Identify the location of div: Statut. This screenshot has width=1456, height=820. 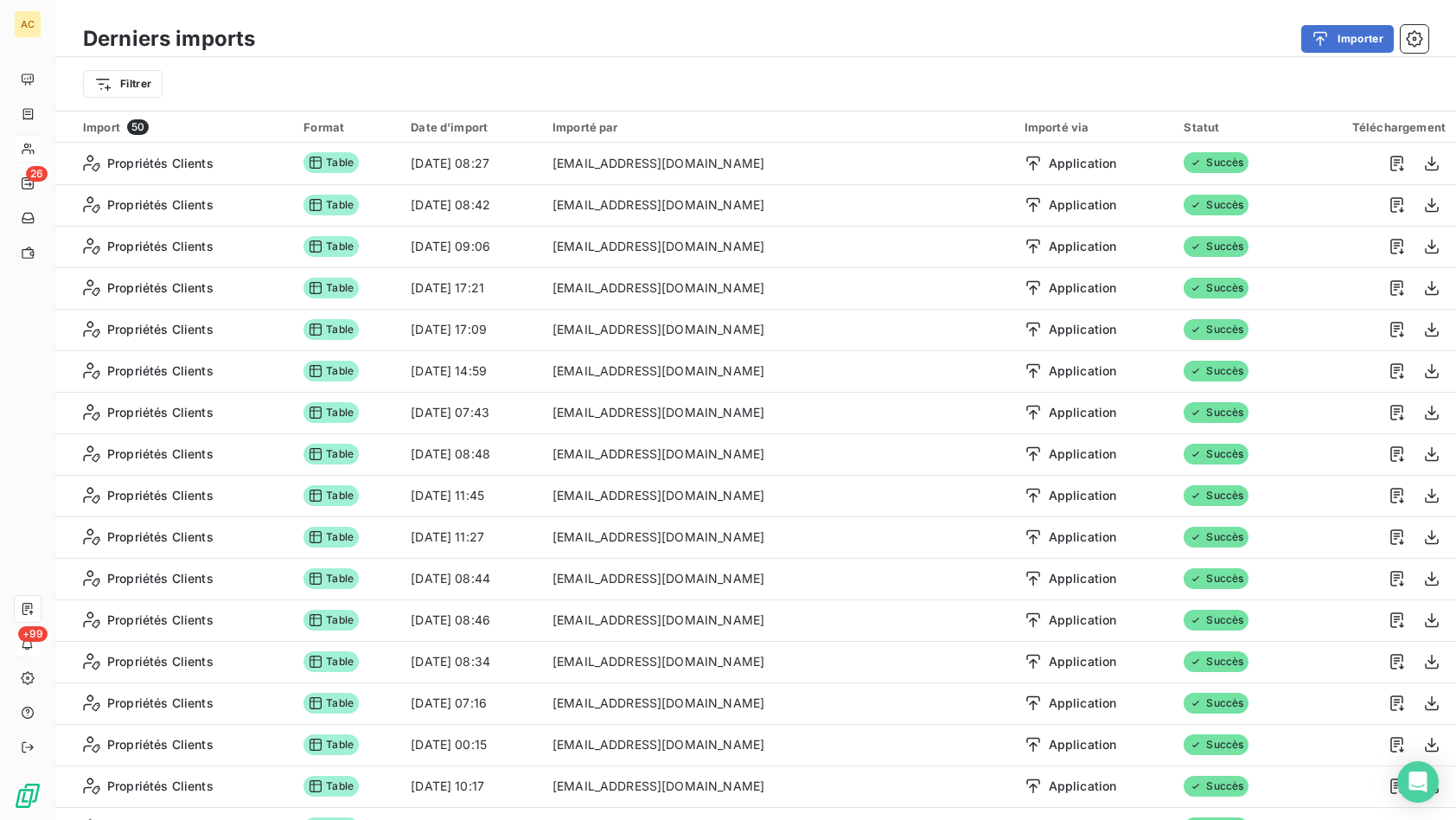
(1234, 127).